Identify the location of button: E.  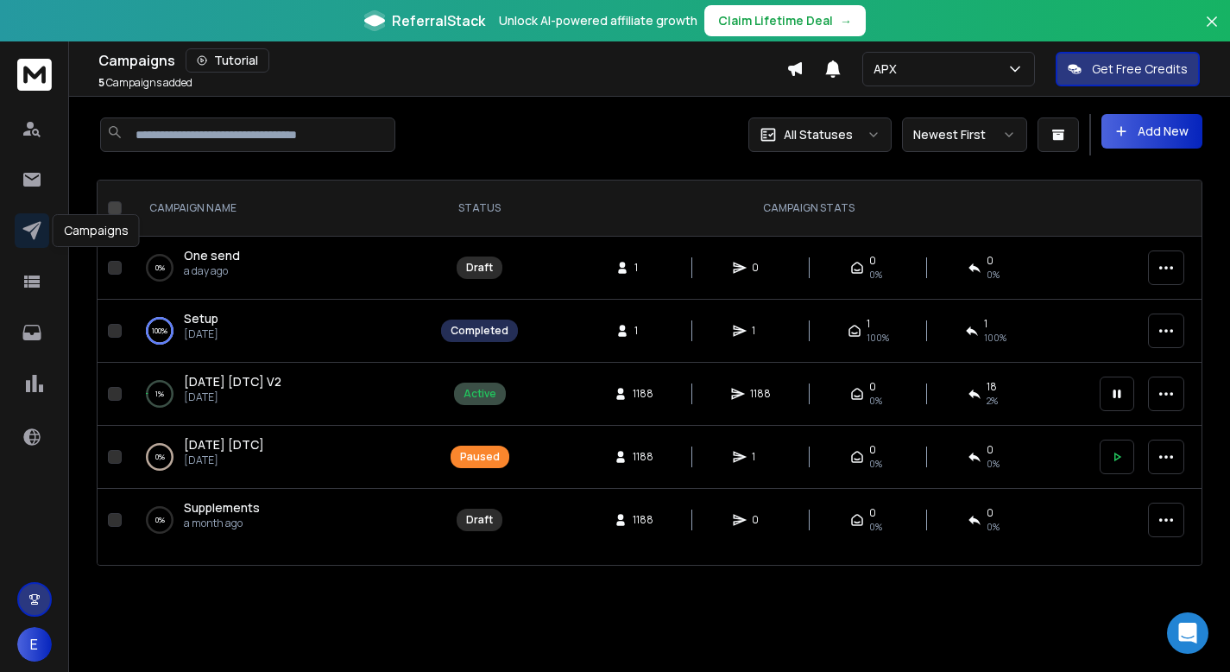
(35, 644).